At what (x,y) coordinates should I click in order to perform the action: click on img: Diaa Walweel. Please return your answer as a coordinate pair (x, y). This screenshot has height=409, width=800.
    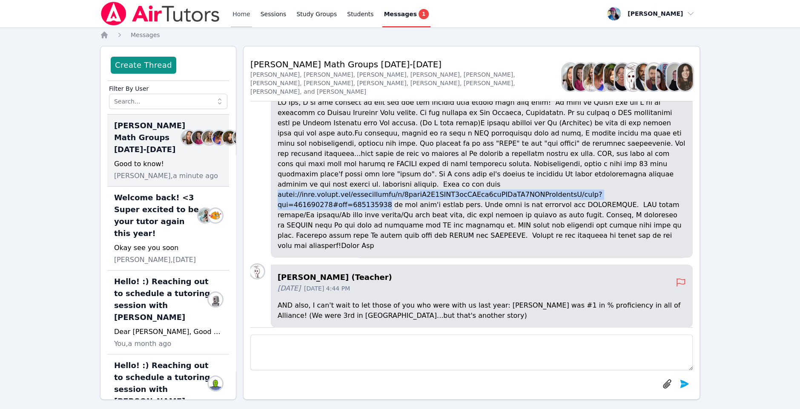
    Looking at the image, I should click on (654, 77).